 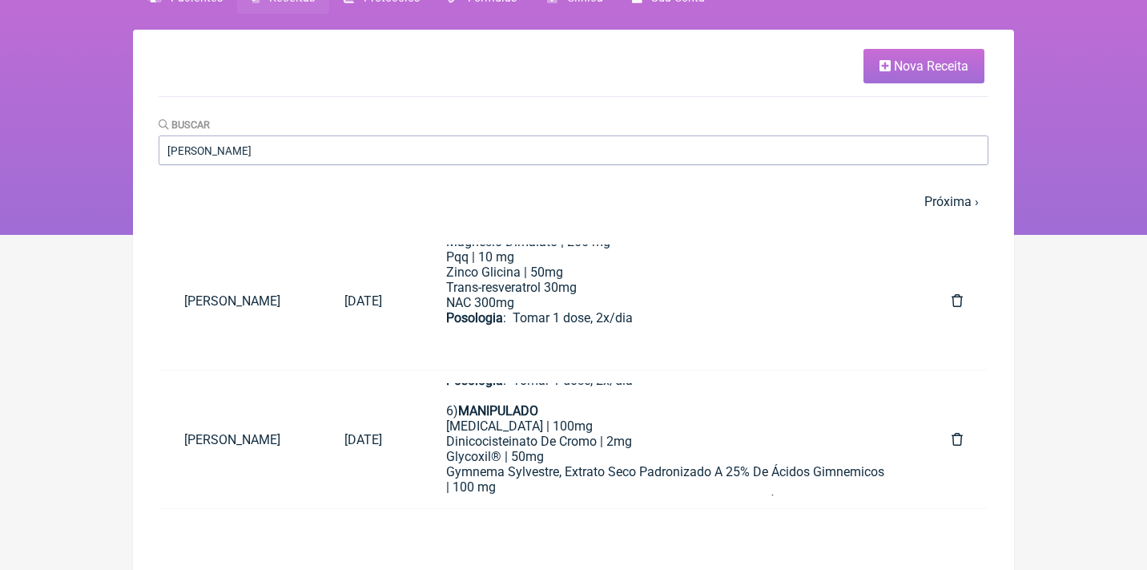 I want to click on div: : Tomar 1 dose, 2x/dia, so click(x=666, y=332).